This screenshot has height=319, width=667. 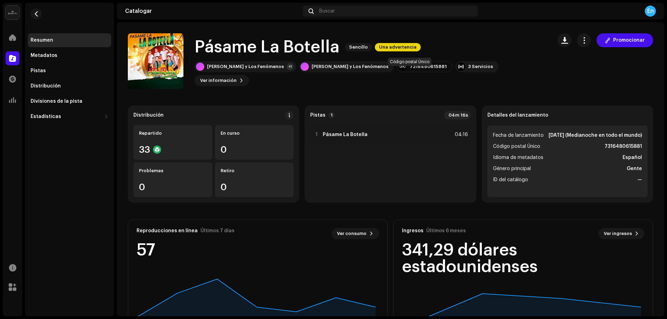 I want to click on font: 04m 16s, so click(x=458, y=115).